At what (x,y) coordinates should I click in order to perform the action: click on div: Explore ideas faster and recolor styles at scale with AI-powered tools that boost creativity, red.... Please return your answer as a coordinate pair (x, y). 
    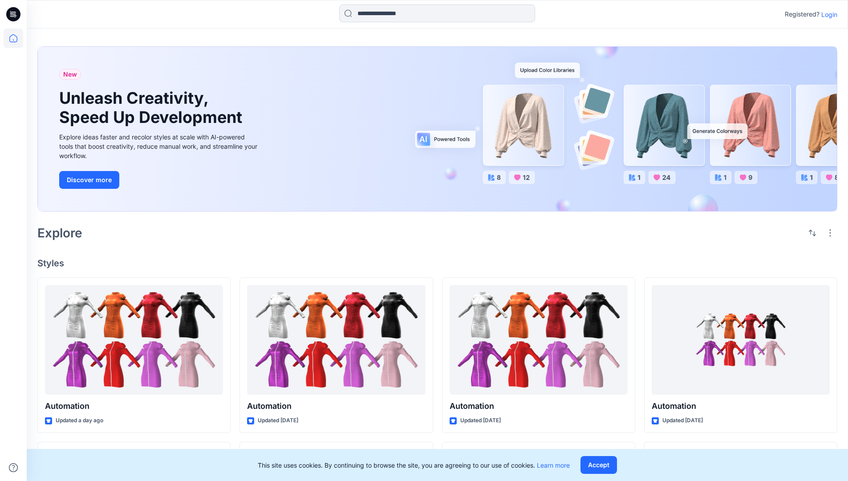
    Looking at the image, I should click on (159, 146).